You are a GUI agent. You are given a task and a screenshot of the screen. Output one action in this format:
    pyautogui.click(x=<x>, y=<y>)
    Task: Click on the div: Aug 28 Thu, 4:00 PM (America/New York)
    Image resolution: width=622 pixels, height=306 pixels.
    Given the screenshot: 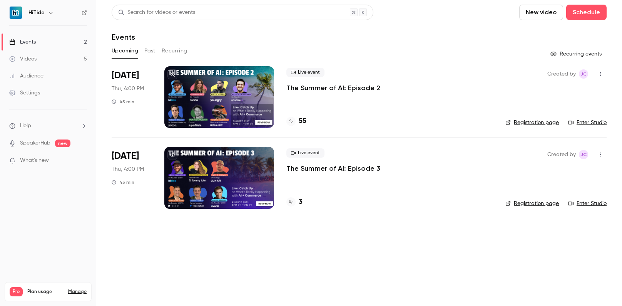 What is the action you would take?
    pyautogui.click(x=132, y=177)
    